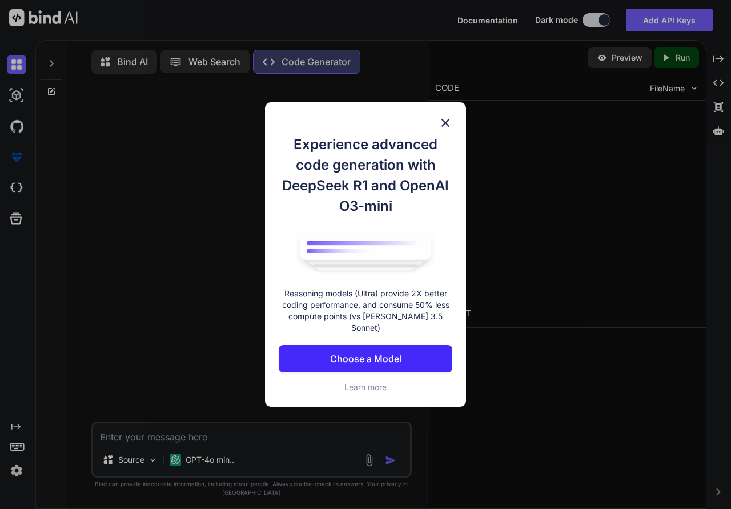 The height and width of the screenshot is (509, 731). What do you see at coordinates (365, 359) in the screenshot?
I see `button: Choose a Model` at bounding box center [365, 359].